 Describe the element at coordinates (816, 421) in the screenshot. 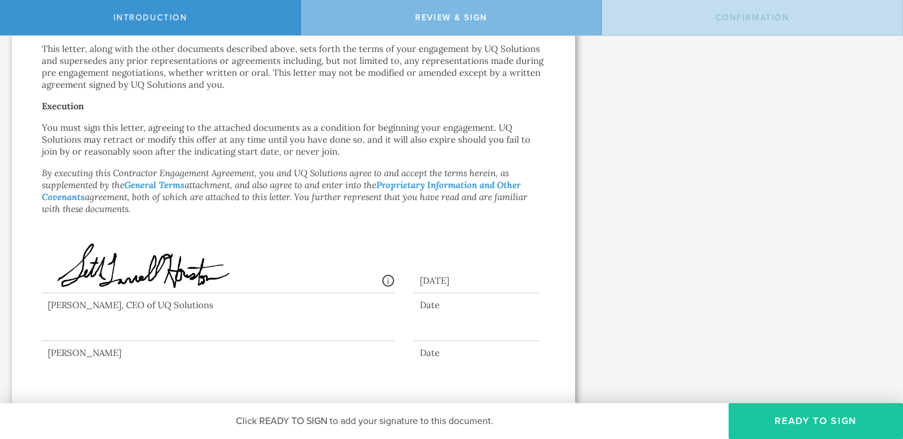

I see `button: Ready to Sign` at that location.